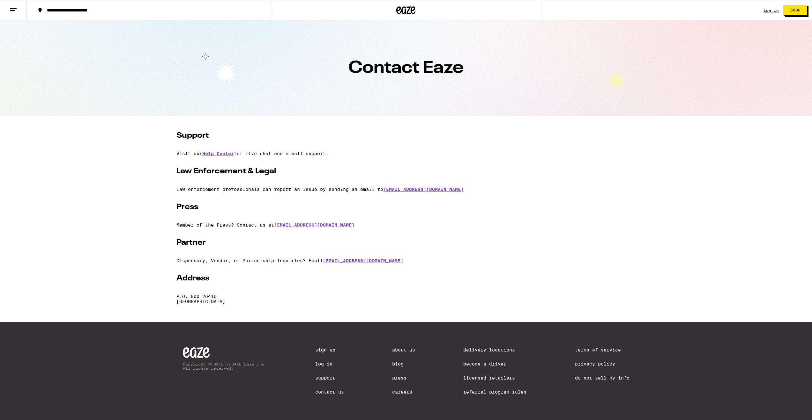 The width and height of the screenshot is (812, 420). Describe the element at coordinates (218, 154) in the screenshot. I see `a: Help Center` at that location.